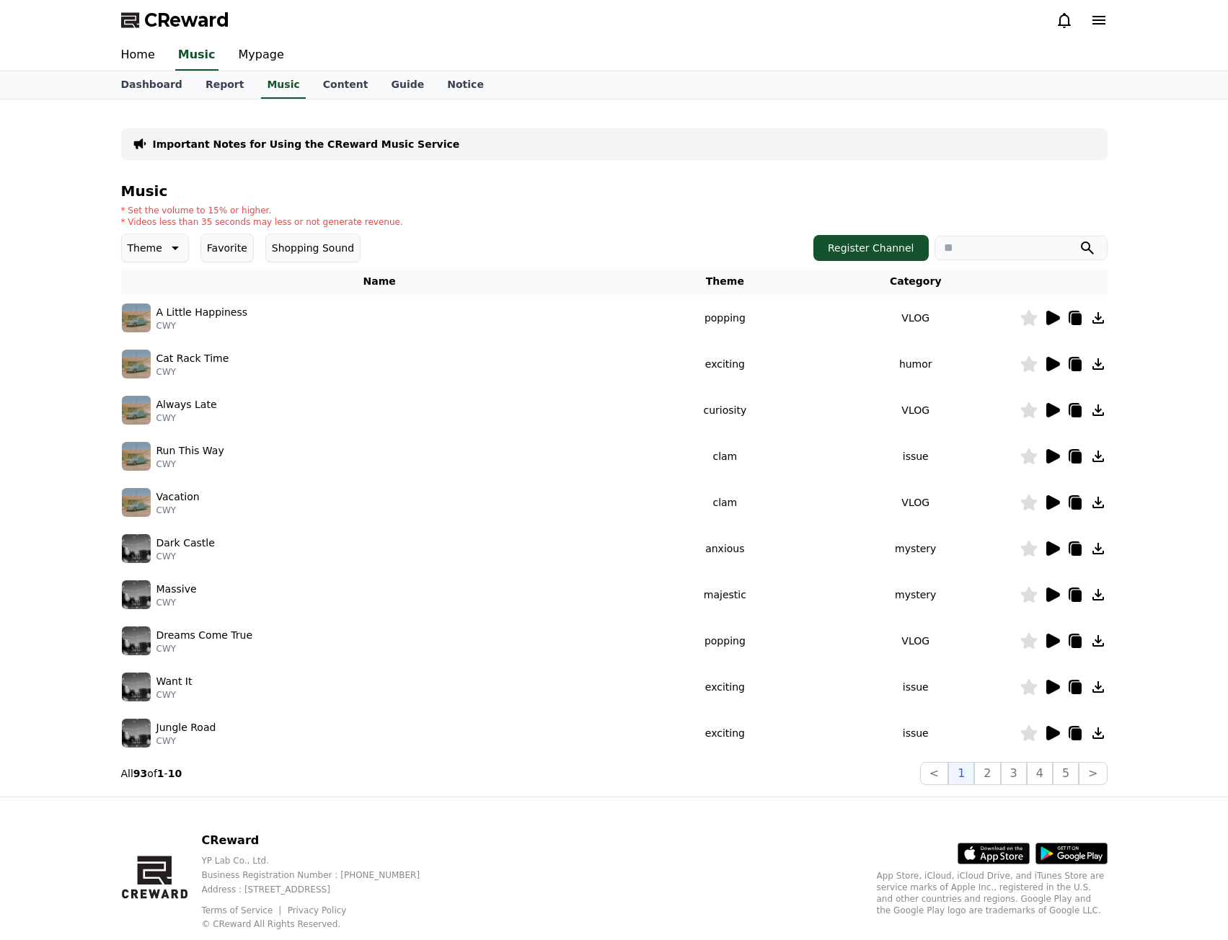 This screenshot has width=1228, height=940. Describe the element at coordinates (262, 222) in the screenshot. I see `p: * Videos less than 35 seconds may less or not generate revenue.` at that location.